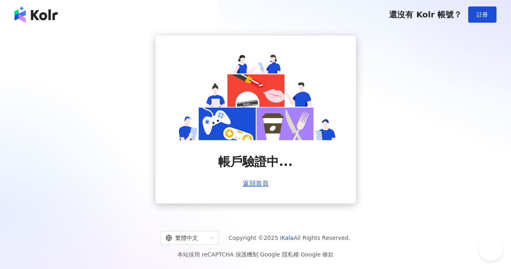  Describe the element at coordinates (483, 15) in the screenshot. I see `span: 註冊` at that location.